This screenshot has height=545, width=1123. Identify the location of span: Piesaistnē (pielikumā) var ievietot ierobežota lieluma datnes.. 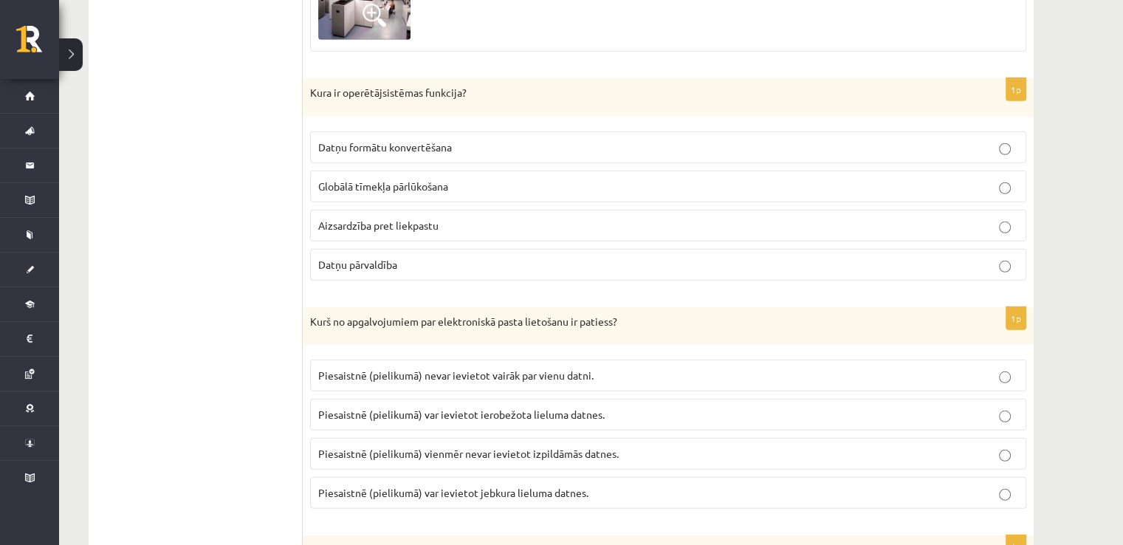
(461, 414).